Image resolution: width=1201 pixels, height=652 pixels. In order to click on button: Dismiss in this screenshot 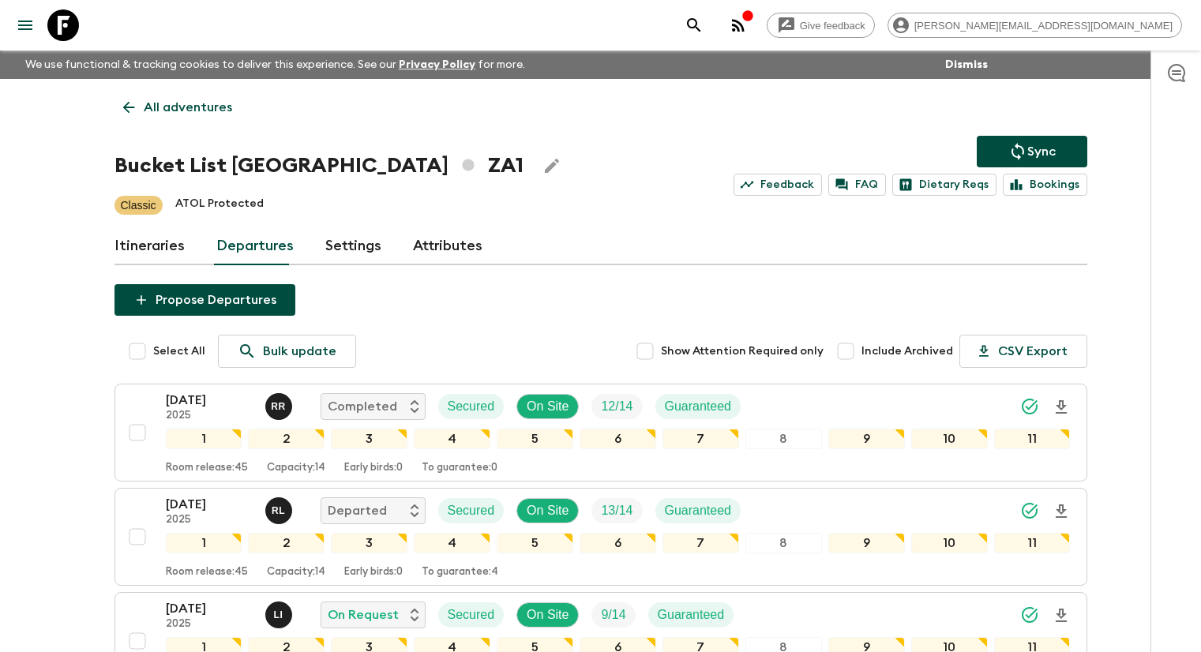, I will do `click(966, 65)`.